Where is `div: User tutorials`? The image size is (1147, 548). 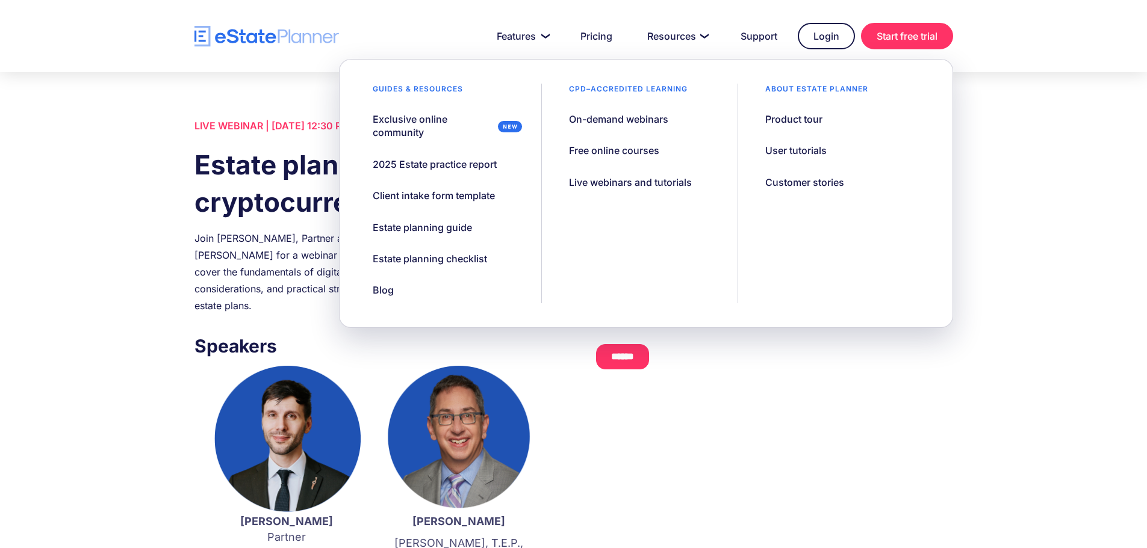 div: User tutorials is located at coordinates (796, 151).